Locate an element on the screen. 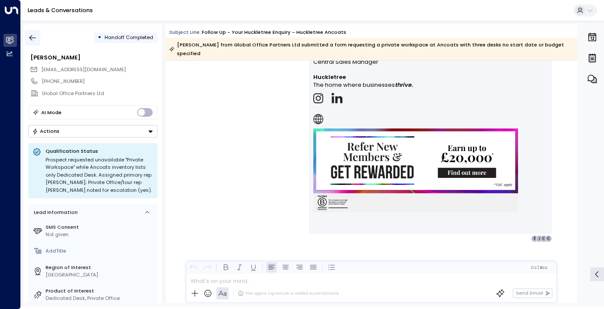  label: Product of Interest is located at coordinates (100, 291).